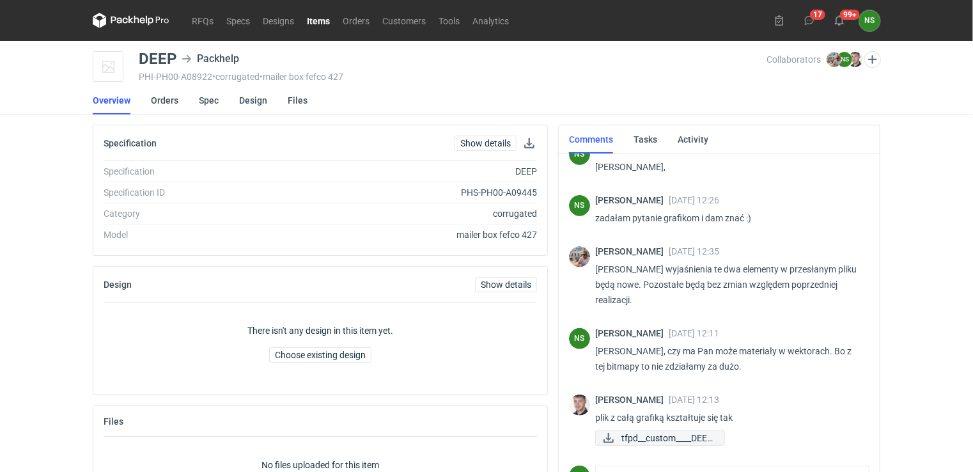  I want to click on button: 99+, so click(840, 20).